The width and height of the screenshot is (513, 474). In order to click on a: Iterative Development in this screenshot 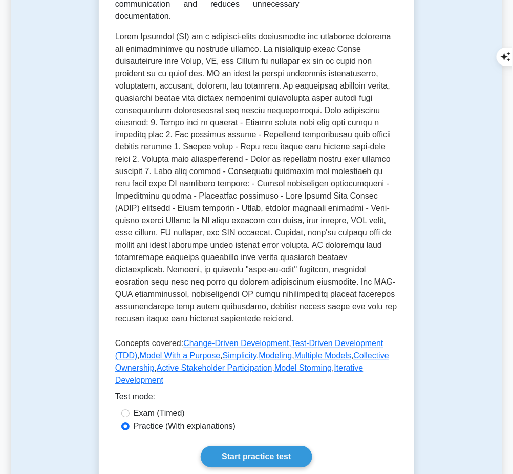, I will do `click(239, 374)`.